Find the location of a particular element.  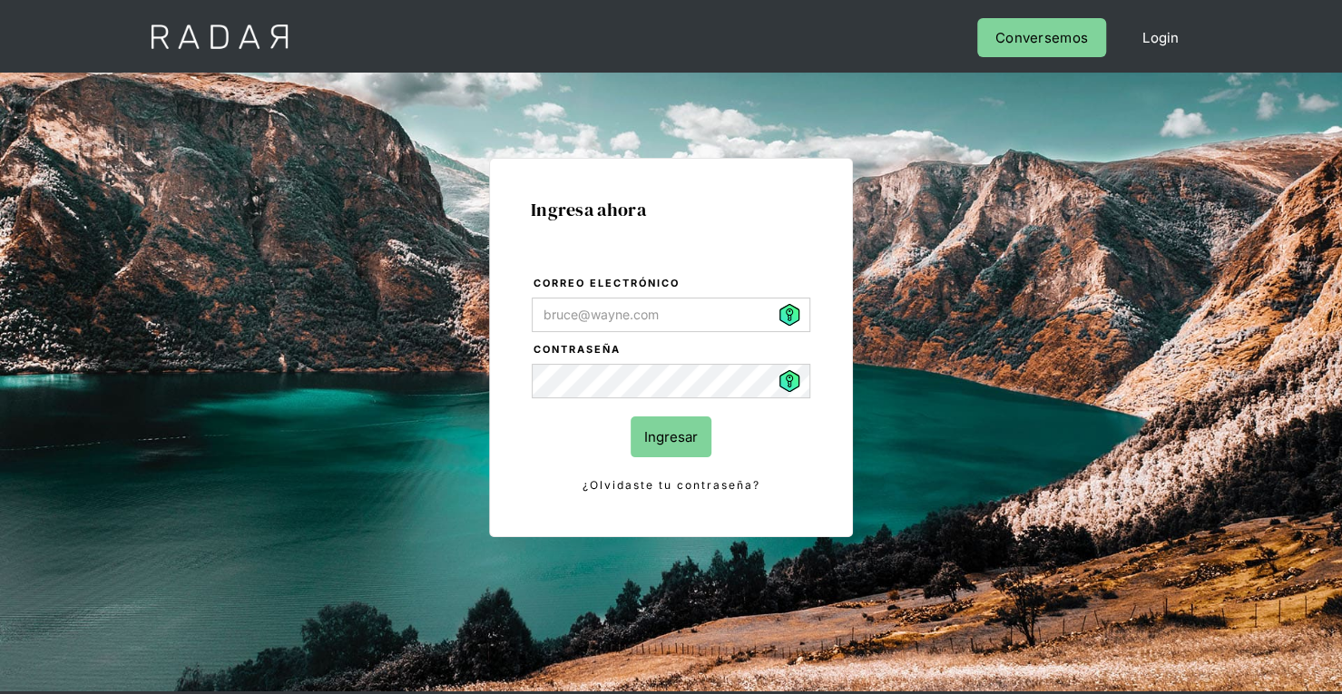

form: Login Form is located at coordinates (670, 385).